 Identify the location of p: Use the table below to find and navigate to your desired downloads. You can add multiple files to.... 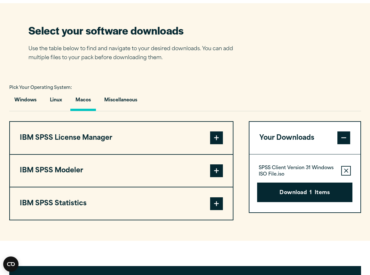
(135, 54).